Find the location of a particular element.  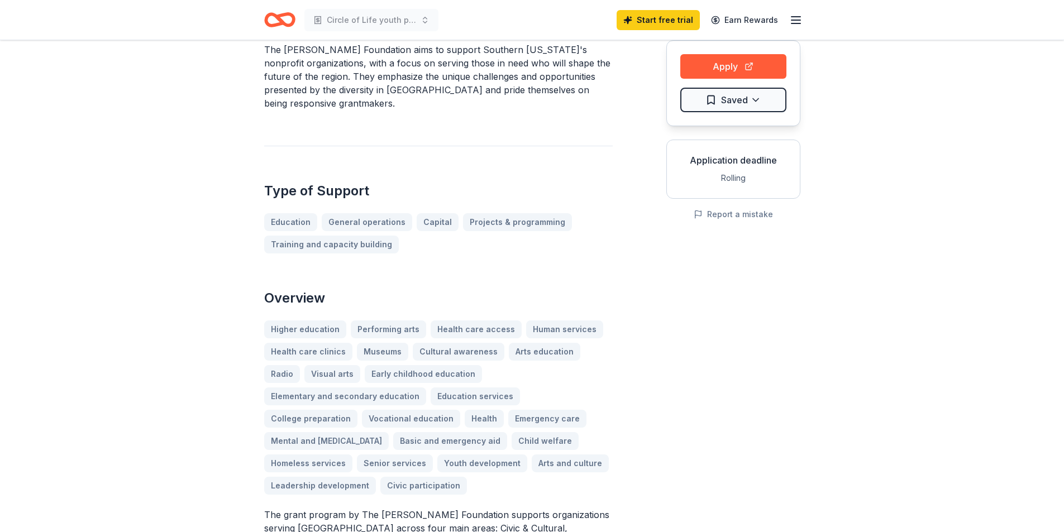

button: Apply is located at coordinates (734, 66).